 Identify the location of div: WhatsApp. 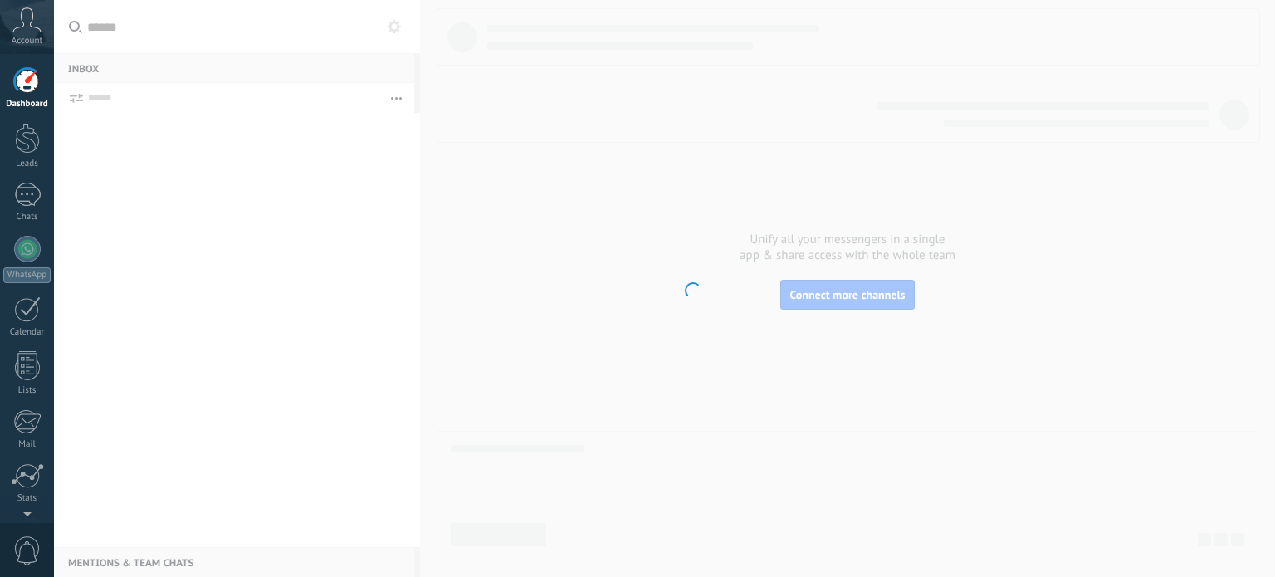
(27, 275).